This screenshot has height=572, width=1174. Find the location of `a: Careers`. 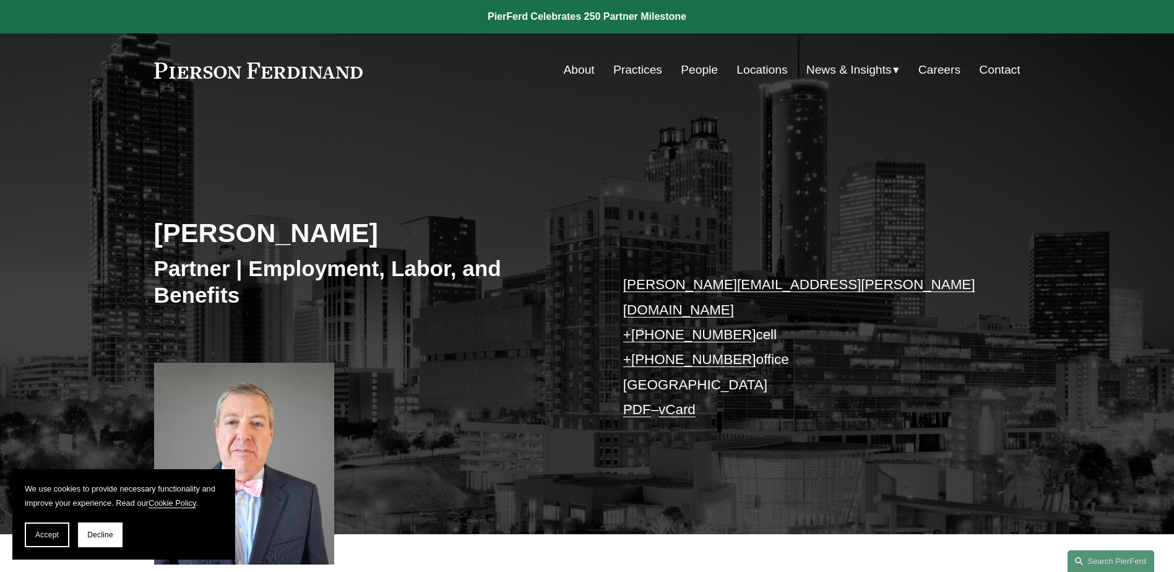

a: Careers is located at coordinates (939, 70).